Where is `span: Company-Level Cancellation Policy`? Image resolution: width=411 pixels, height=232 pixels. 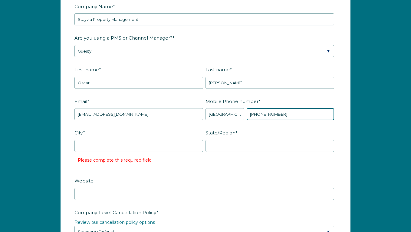
span: Company-Level Cancellation Policy is located at coordinates (115, 213).